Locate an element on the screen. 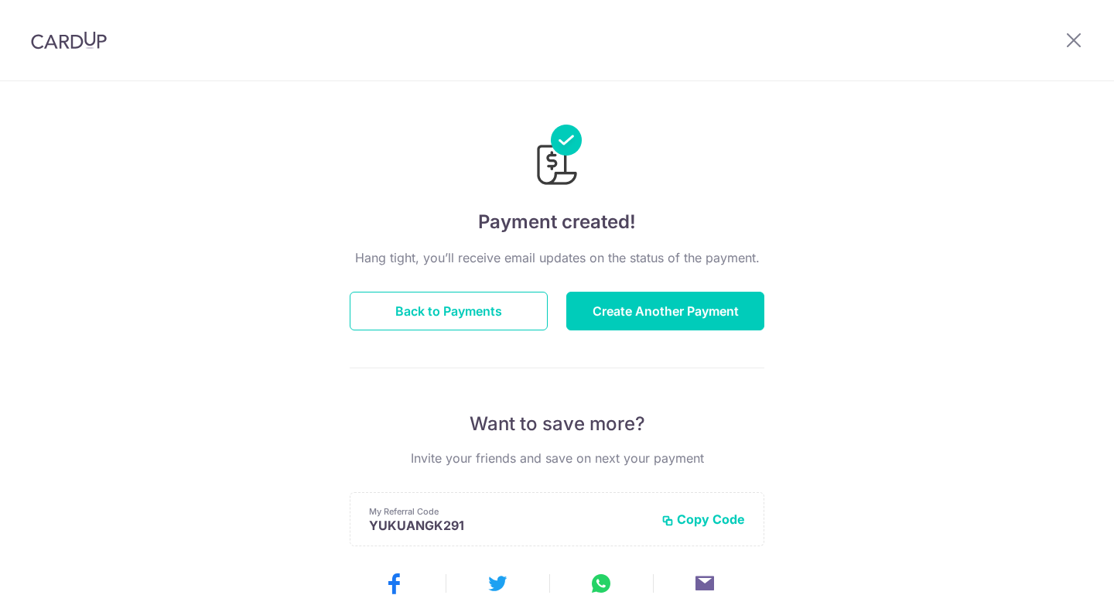  p: My Referral Code is located at coordinates (509, 511).